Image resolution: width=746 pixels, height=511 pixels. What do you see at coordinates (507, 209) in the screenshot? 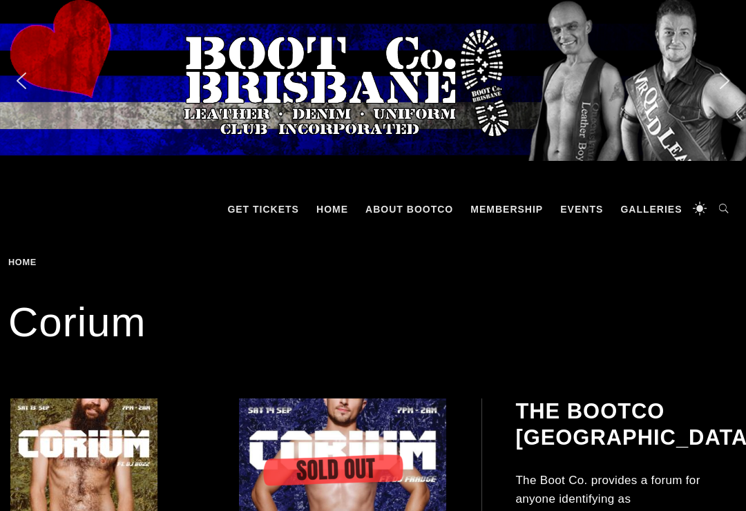
I see `a: Membership` at bounding box center [507, 209].